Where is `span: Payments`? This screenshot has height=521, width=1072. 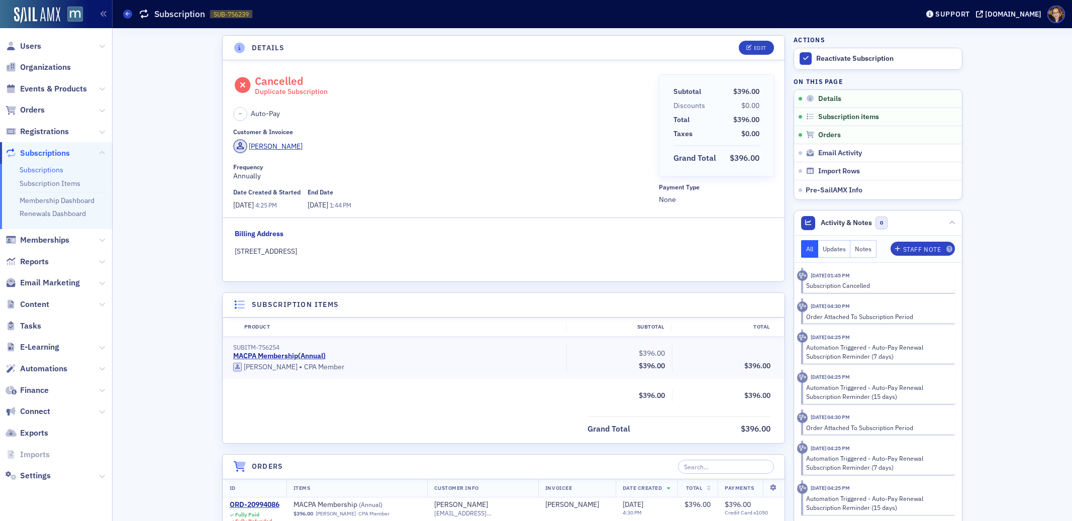
span: Payments is located at coordinates (739, 488).